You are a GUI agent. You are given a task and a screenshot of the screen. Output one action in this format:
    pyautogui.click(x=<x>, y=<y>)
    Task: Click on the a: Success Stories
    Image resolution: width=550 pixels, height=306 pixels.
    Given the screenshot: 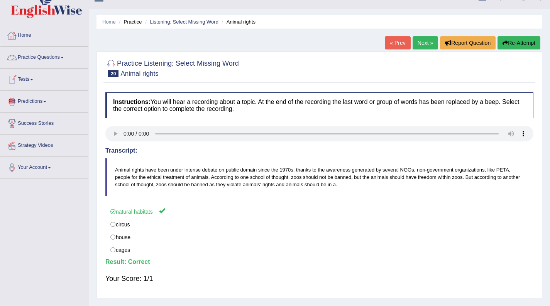 What is the action you would take?
    pyautogui.click(x=44, y=122)
    